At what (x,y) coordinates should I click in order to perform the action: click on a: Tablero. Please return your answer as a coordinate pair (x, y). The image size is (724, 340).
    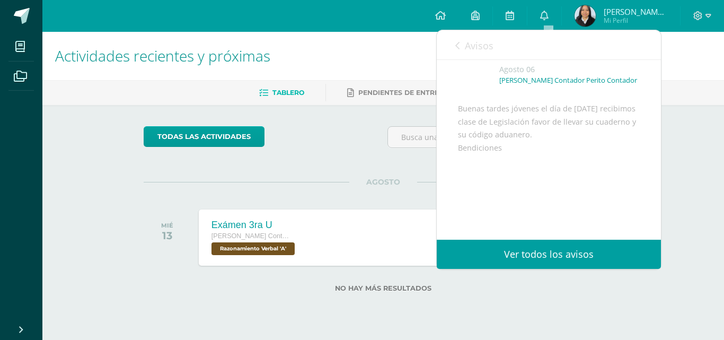
    Looking at the image, I should click on (282, 93).